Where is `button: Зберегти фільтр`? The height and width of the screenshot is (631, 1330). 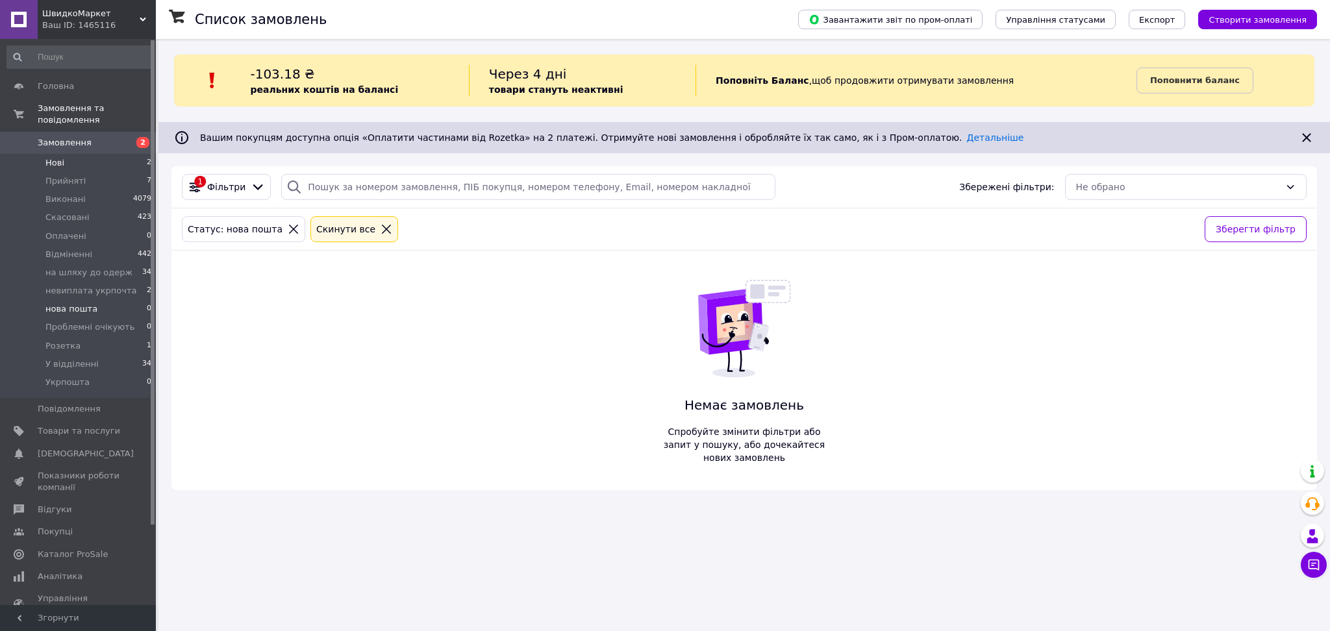 button: Зберегти фільтр is located at coordinates (1256, 229).